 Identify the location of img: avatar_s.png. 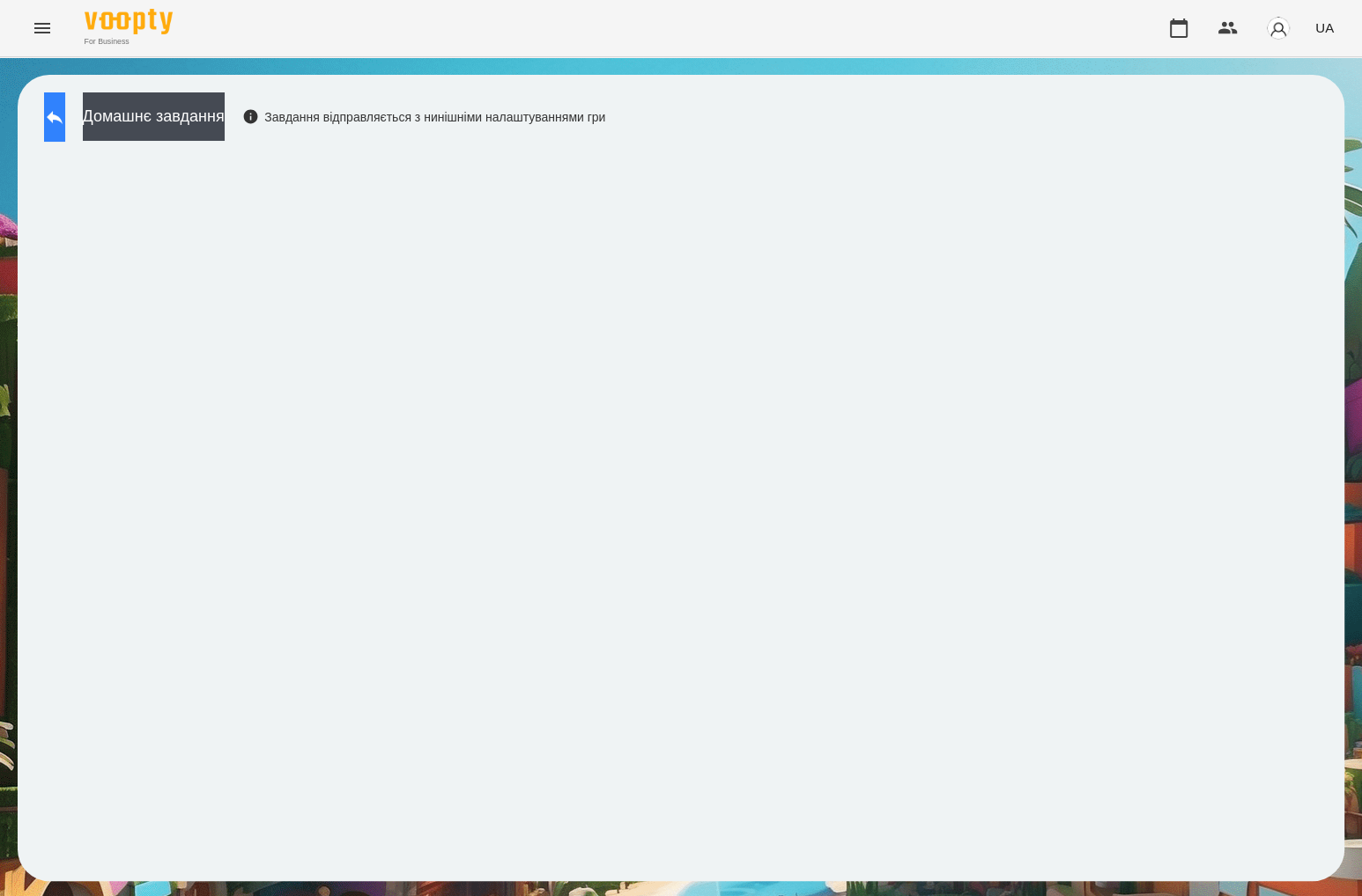
(1278, 28).